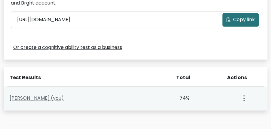 Image resolution: width=271 pixels, height=129 pixels. I want to click on button: Copy link, so click(241, 20).